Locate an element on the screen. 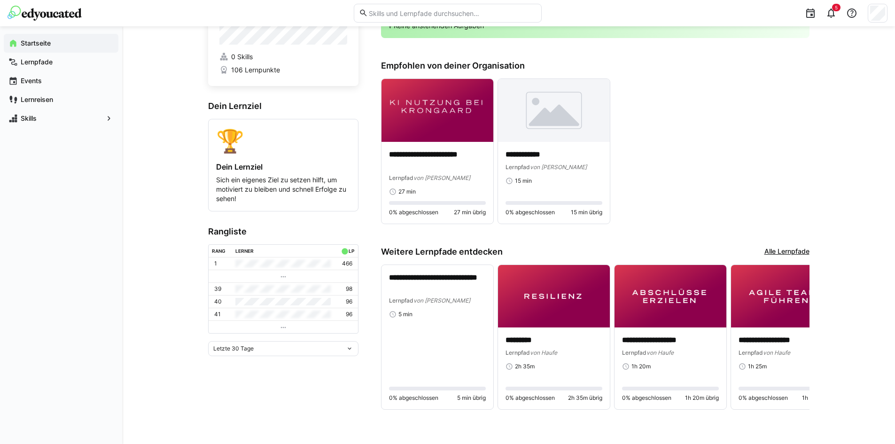  p: 466 is located at coordinates (347, 264).